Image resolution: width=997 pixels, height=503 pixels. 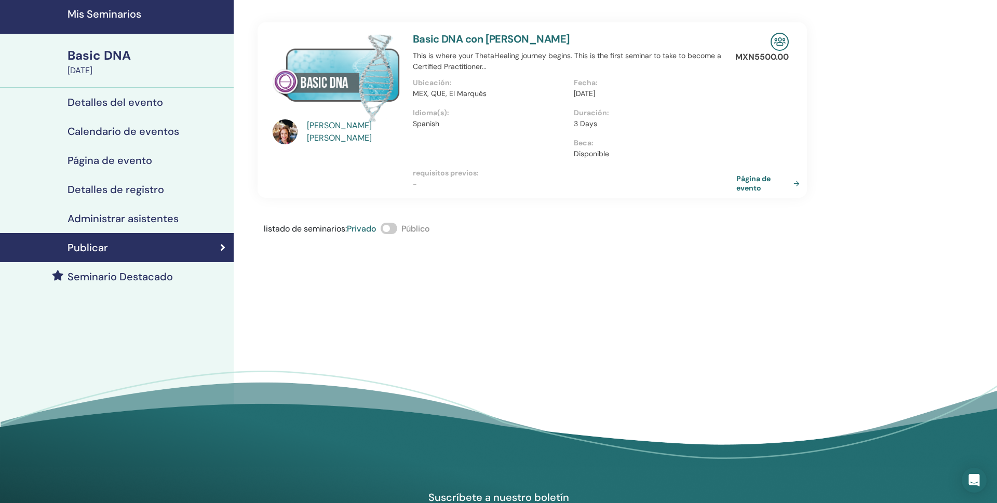 What do you see at coordinates (115, 102) in the screenshot?
I see `h4: Detalles del evento` at bounding box center [115, 102].